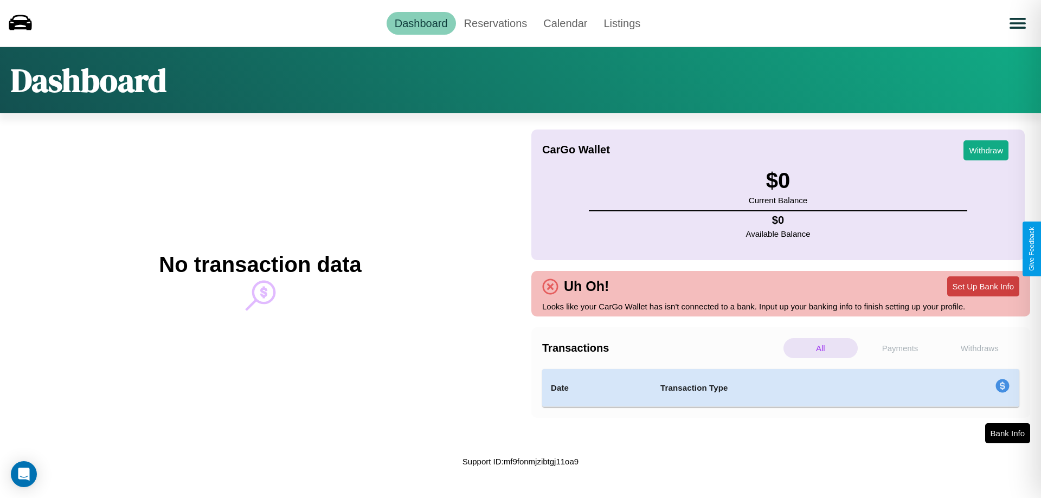  I want to click on h4: Date, so click(597, 388).